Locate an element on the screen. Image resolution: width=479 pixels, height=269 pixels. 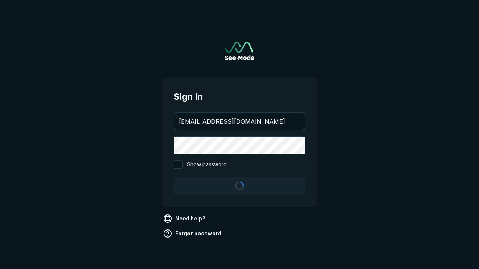
input: your@email.com is located at coordinates (239, 122).